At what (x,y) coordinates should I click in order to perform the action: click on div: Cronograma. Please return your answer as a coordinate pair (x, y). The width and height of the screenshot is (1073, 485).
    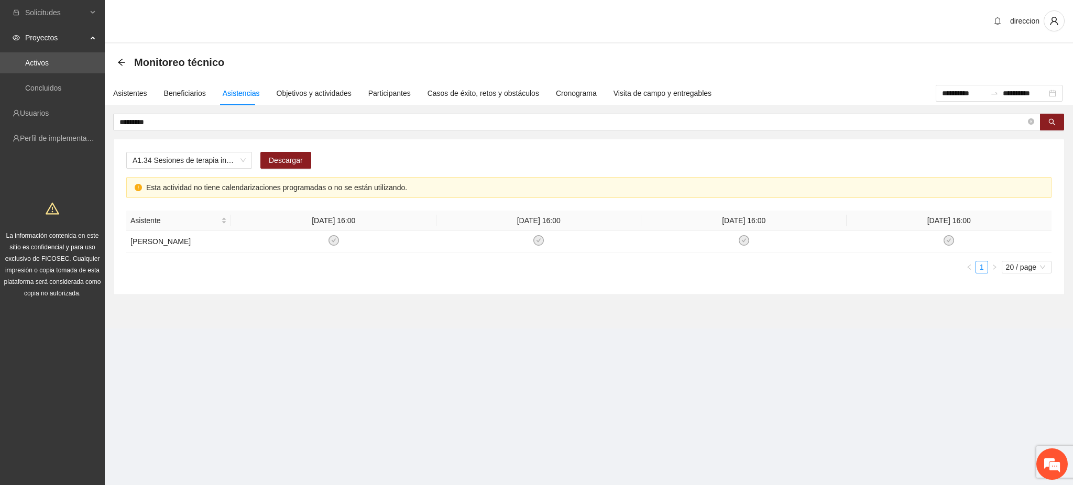
    Looking at the image, I should click on (576, 93).